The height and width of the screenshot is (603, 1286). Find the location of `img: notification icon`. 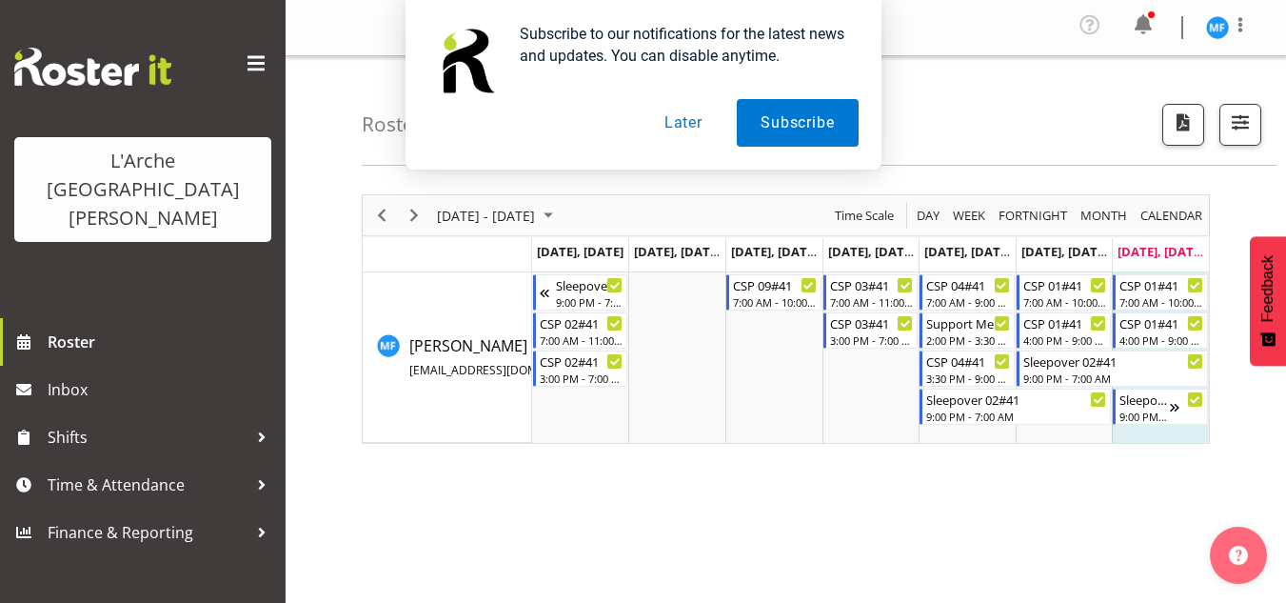

img: notification icon is located at coordinates (466, 61).